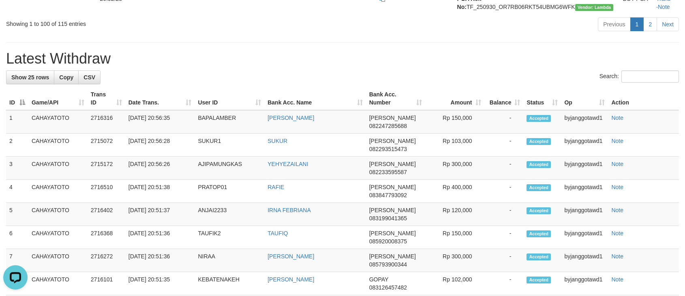  What do you see at coordinates (277, 233) in the screenshot?
I see `a: TAUFIQ` at bounding box center [277, 233].